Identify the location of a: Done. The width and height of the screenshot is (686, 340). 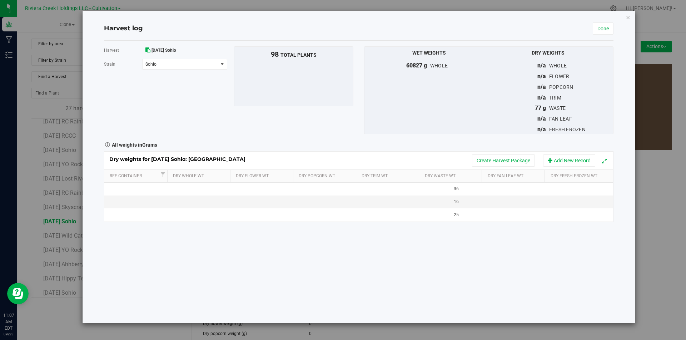
(603, 29).